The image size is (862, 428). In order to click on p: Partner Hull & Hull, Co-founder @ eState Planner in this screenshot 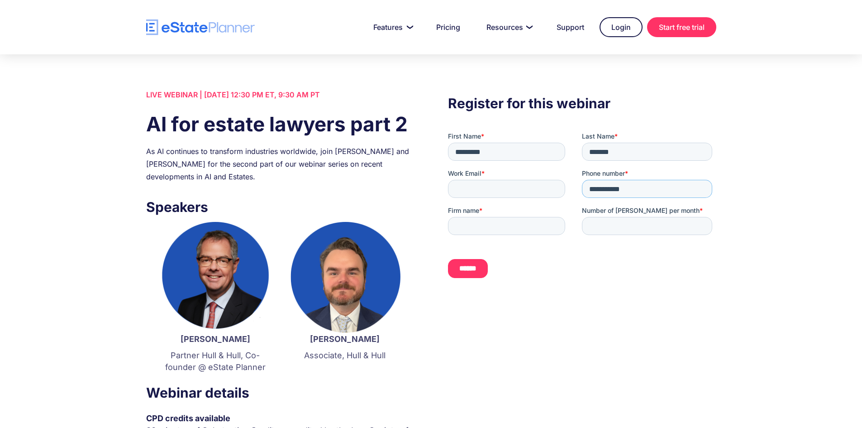, I will do `click(215, 361)`.